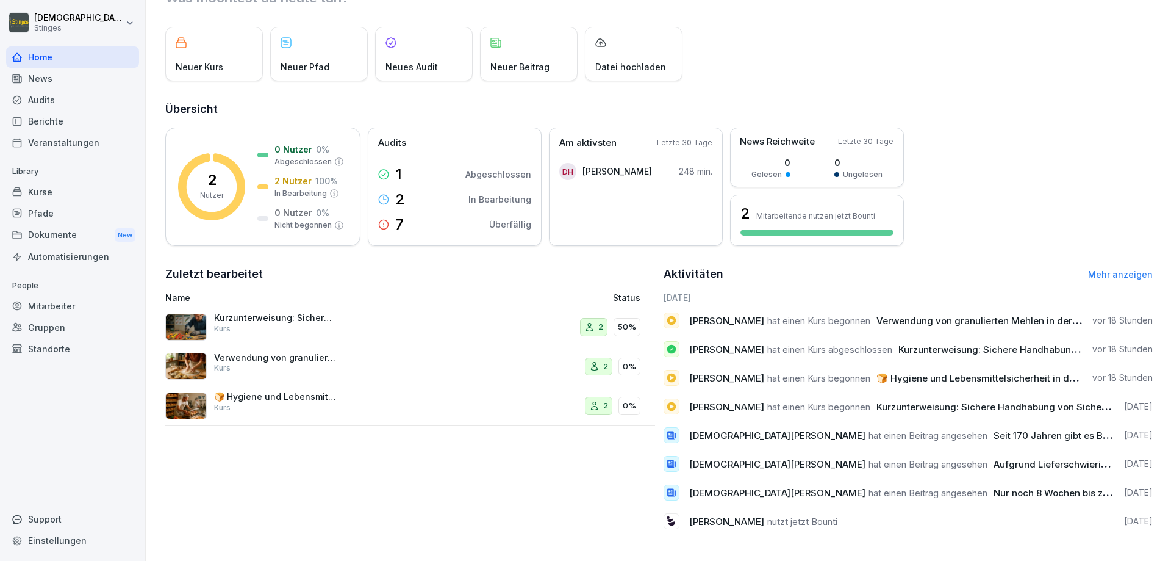  Describe the element at coordinates (326, 181) in the screenshot. I see `p: 100 %` at that location.